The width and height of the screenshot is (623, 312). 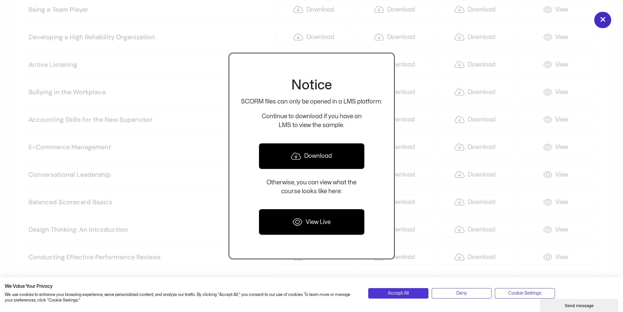 I want to click on span: Accept All, so click(x=398, y=293).